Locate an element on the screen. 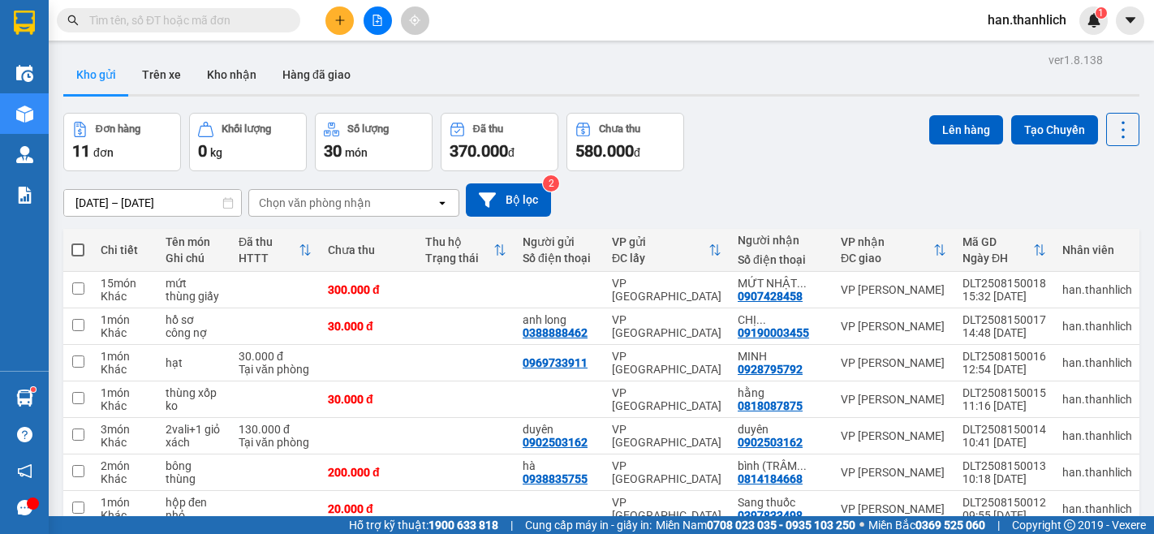 Image resolution: width=1154 pixels, height=534 pixels. div: 3 món is located at coordinates (125, 429).